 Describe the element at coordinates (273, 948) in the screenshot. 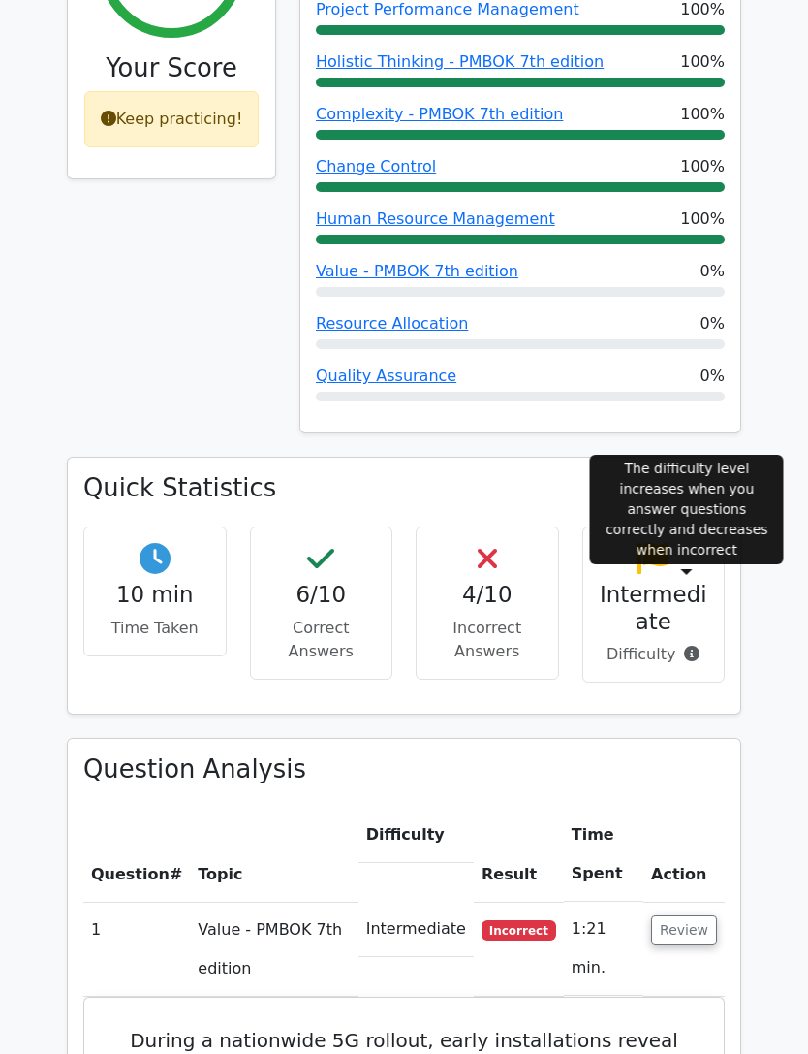

I see `td: Value - PMBOK 7th edition` at that location.